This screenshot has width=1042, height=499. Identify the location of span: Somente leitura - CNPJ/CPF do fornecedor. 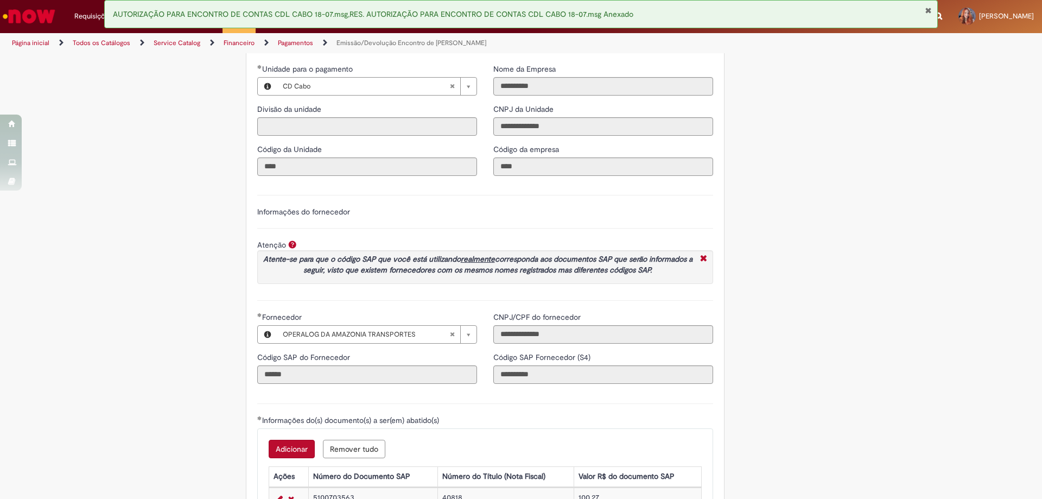
(538, 317).